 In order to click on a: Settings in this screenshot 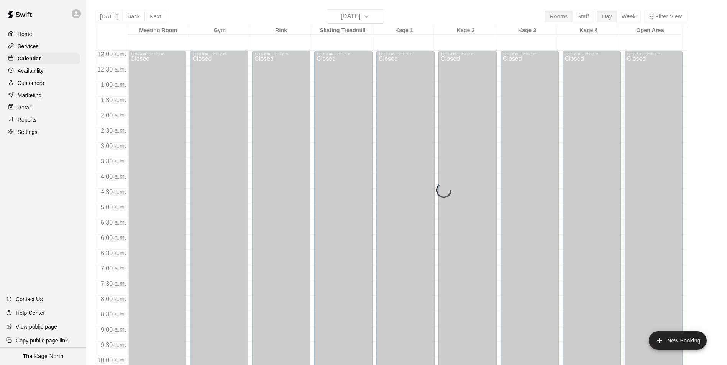, I will do `click(43, 132)`.